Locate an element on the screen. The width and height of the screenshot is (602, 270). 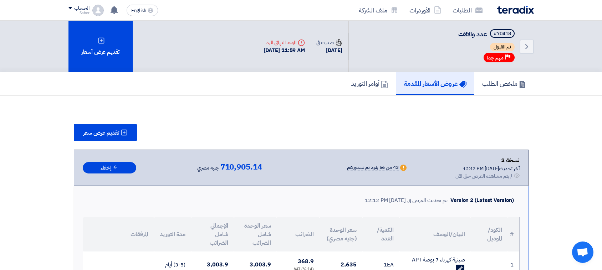
img: Teradix logo is located at coordinates (516, 10).